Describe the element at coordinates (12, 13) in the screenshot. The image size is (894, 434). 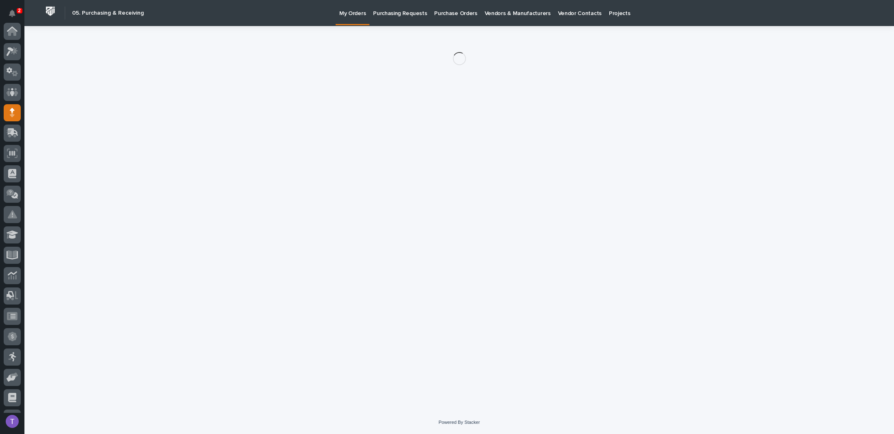
I see `button: Notifications` at that location.